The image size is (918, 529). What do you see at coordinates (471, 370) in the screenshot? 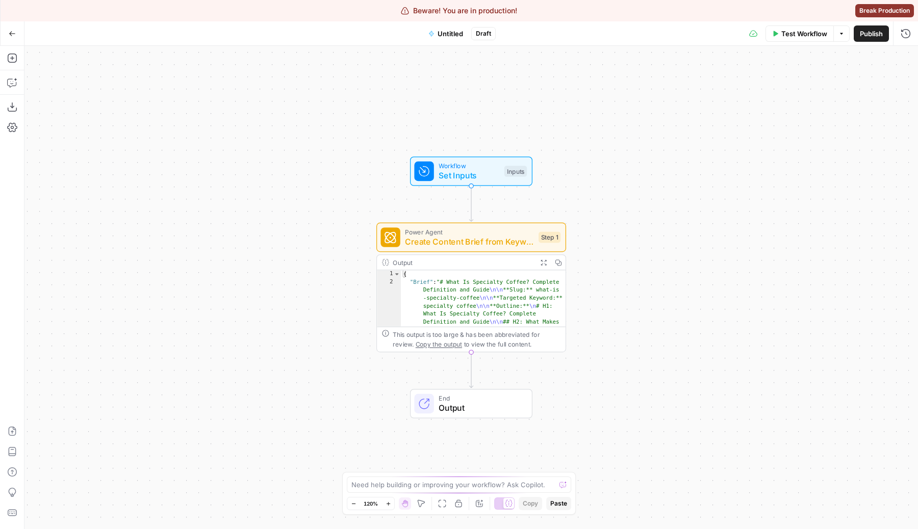
I see `g: Edge from step_1 to end` at bounding box center [471, 370].